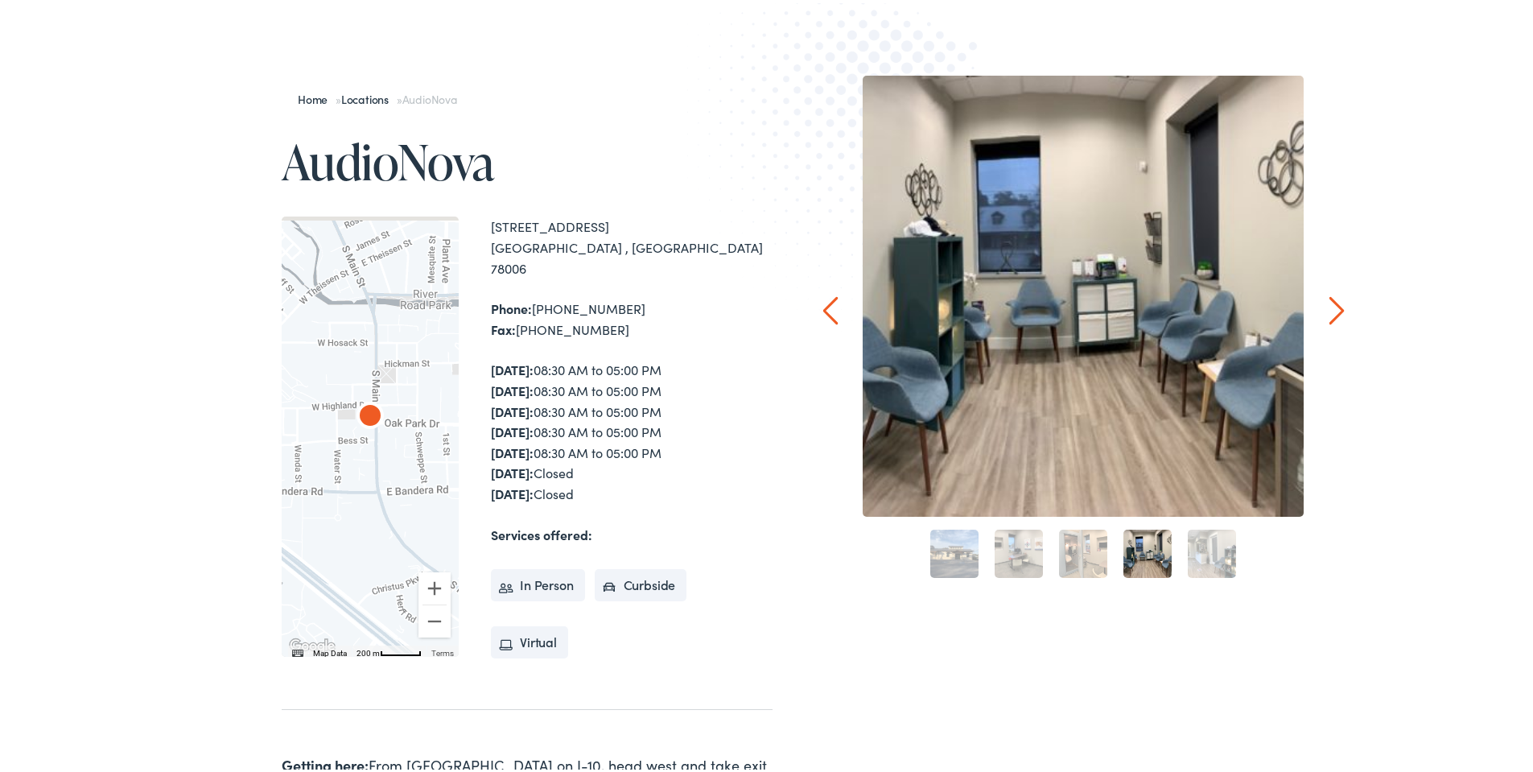  I want to click on a: Prev, so click(830, 307).